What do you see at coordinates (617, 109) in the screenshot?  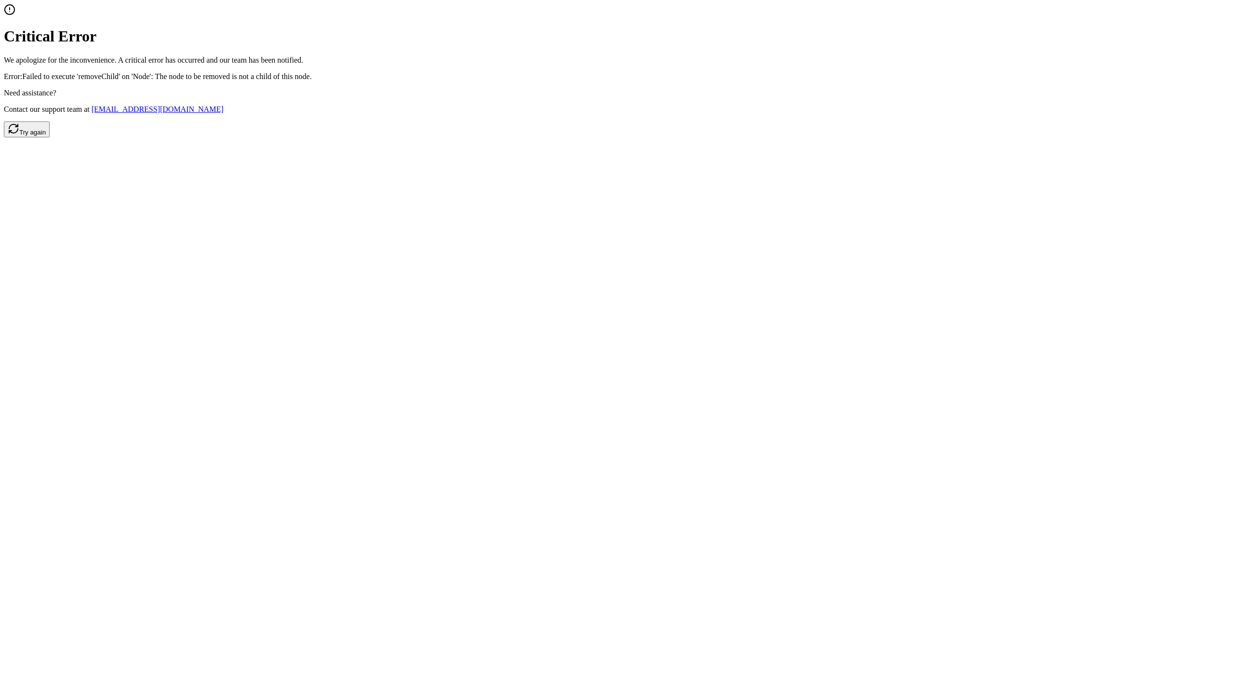 I see `p: Contact our support team at` at bounding box center [617, 109].